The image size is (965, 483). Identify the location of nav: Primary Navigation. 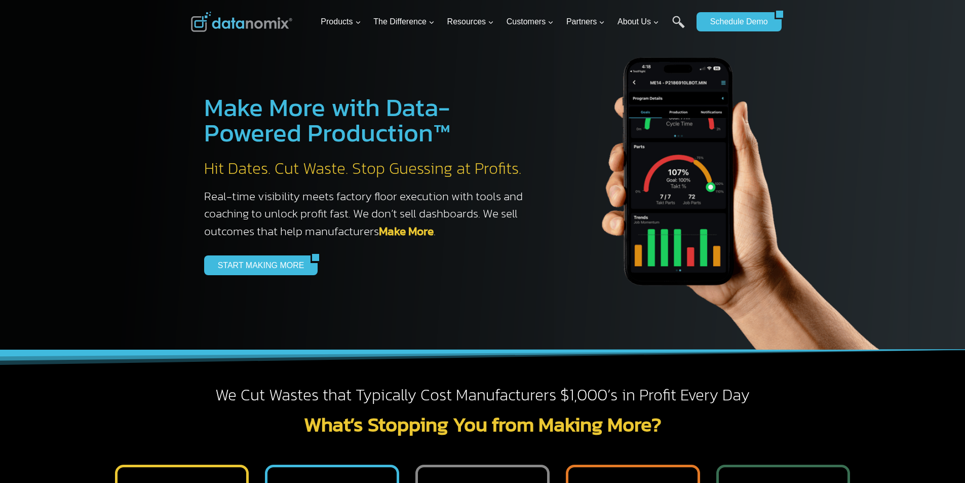
(504, 22).